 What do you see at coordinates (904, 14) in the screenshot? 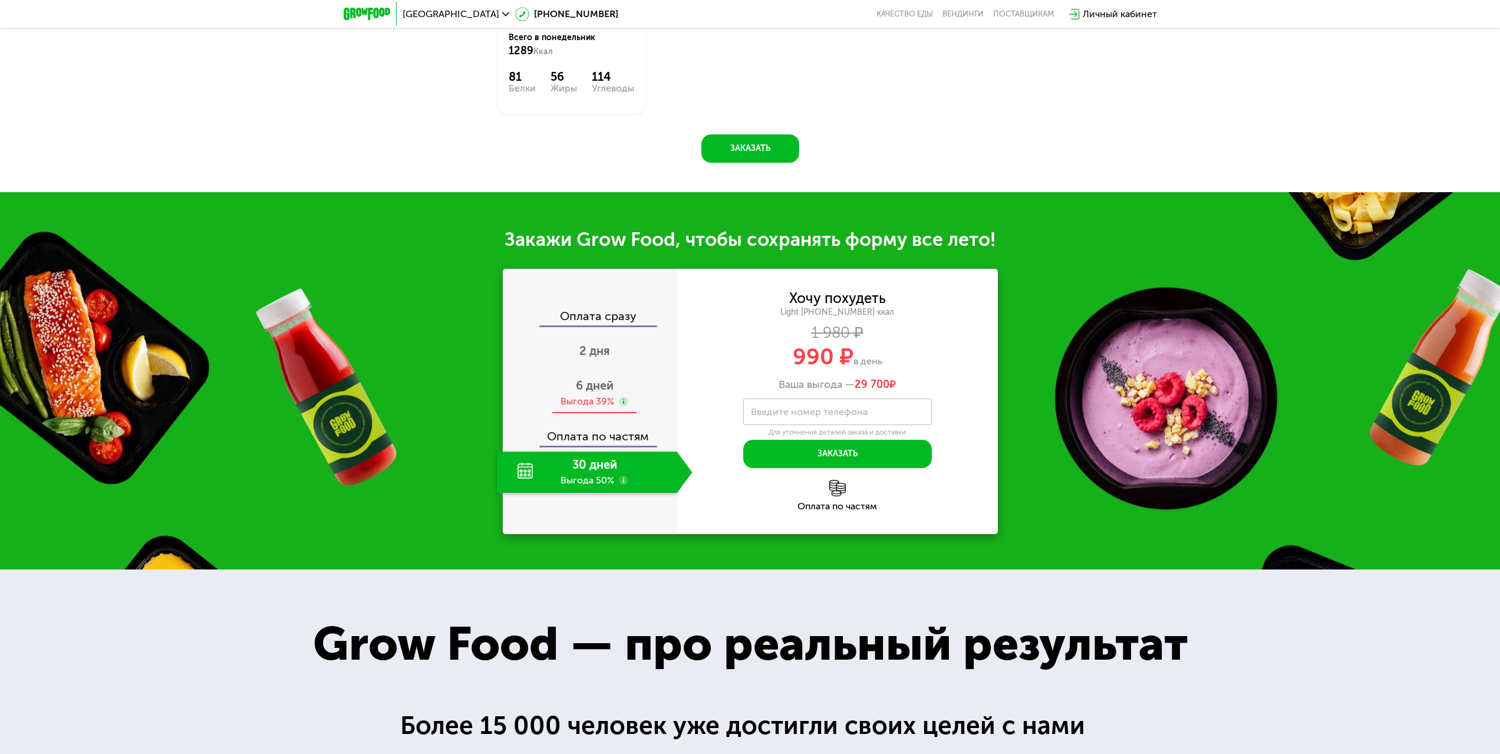
I see `a: Качество еды` at bounding box center [904, 14].